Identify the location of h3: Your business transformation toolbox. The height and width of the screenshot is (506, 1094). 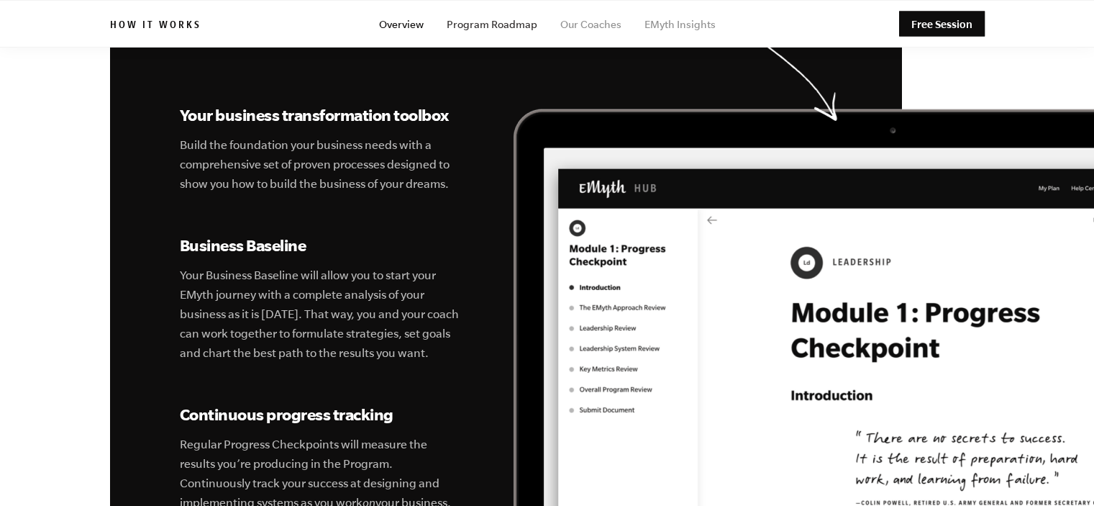
(321, 115).